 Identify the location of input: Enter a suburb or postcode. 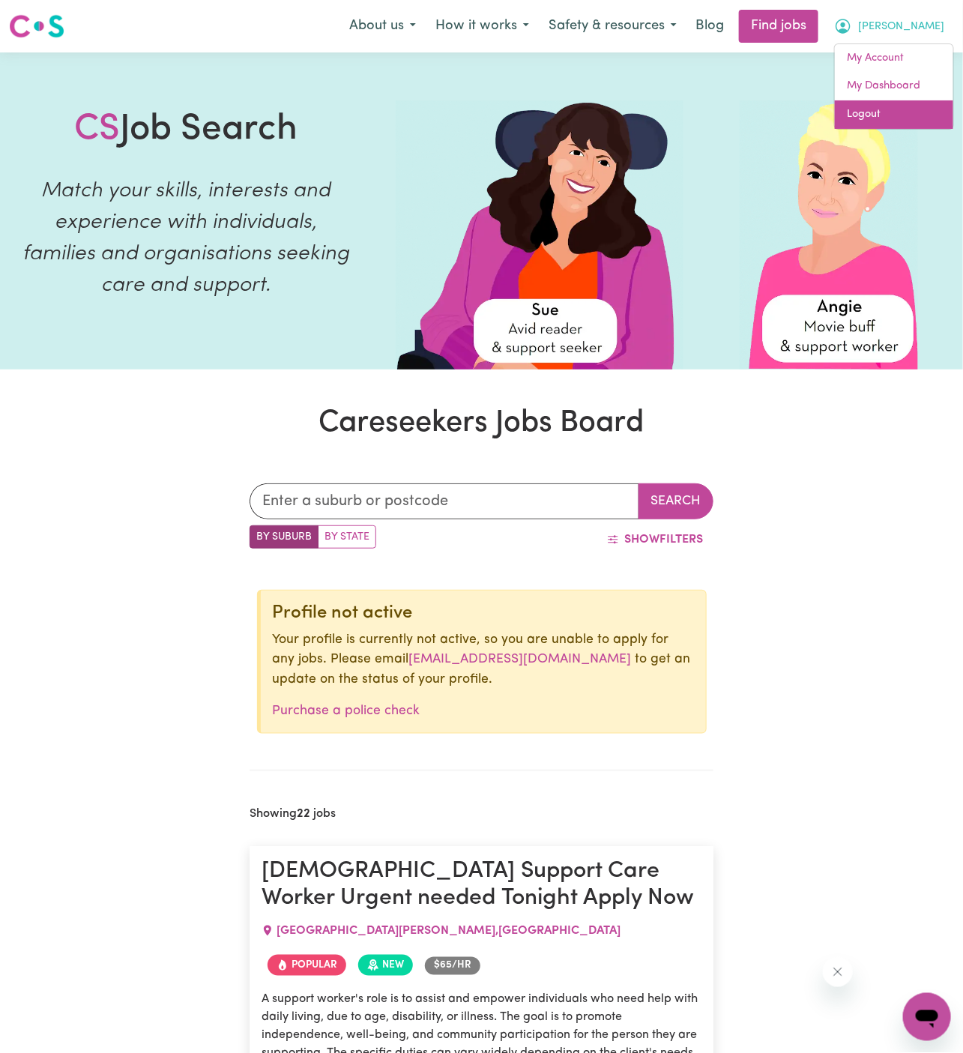
(444, 501).